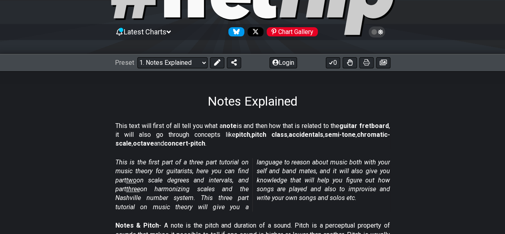 The image size is (505, 234). What do you see at coordinates (253, 135) in the screenshot?
I see `p: This text will first of all tell you what a is and then how that is related to the , it will also...` at bounding box center [253, 135].